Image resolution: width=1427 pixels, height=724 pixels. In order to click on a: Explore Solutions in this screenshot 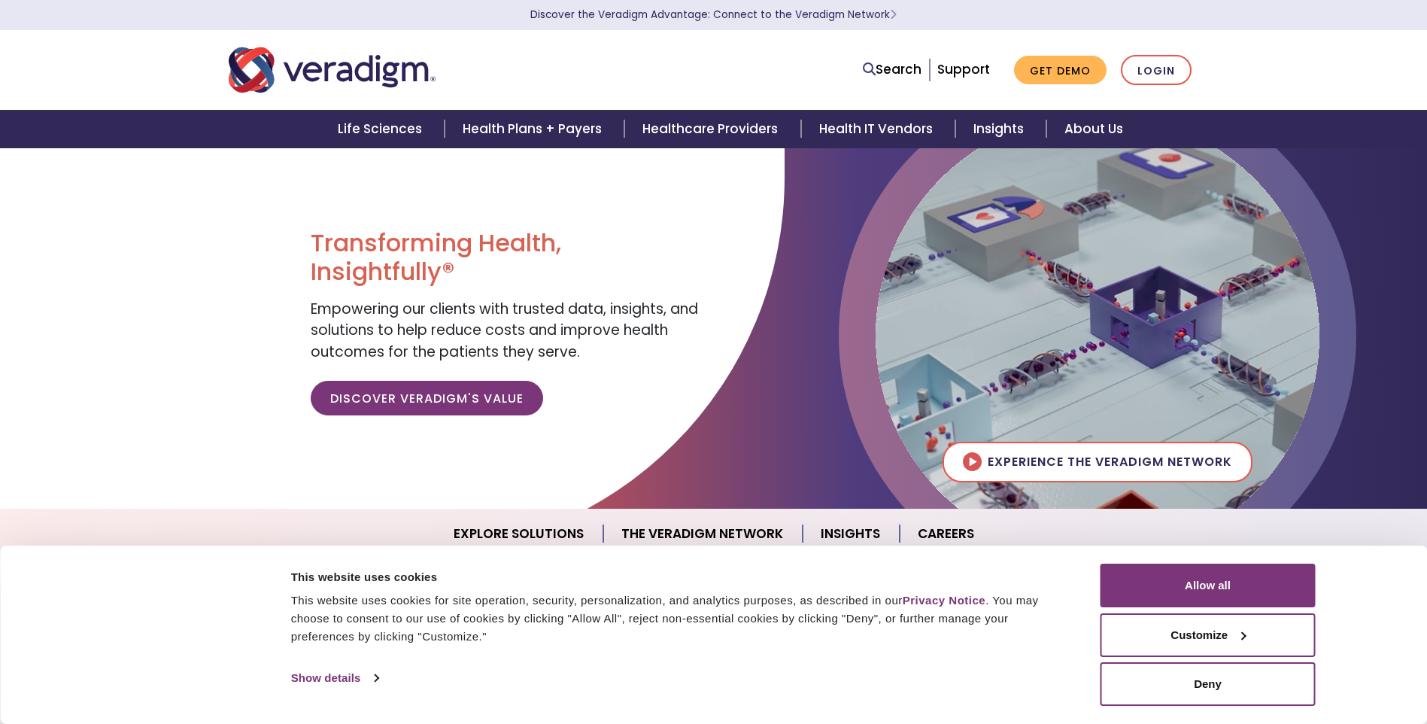, I will do `click(519, 533)`.